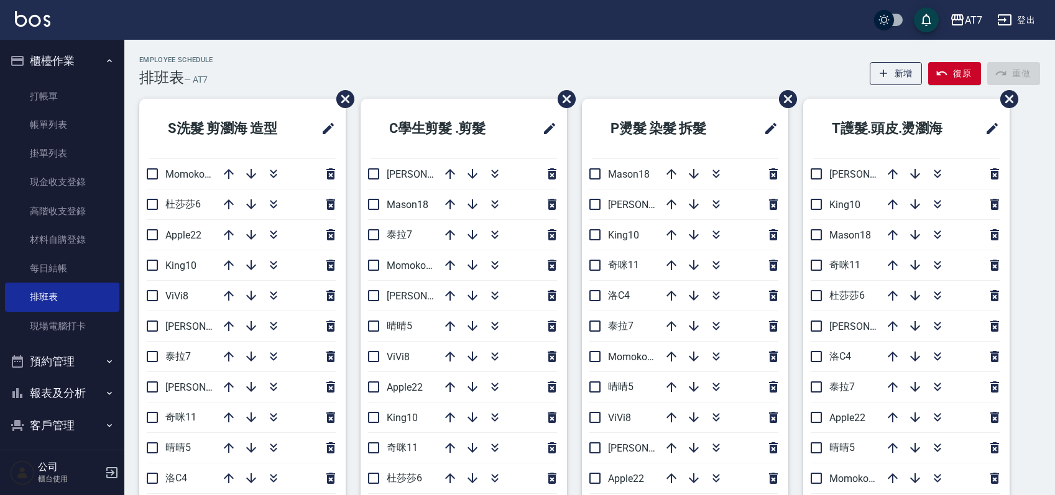  What do you see at coordinates (1015, 20) in the screenshot?
I see `button: 登出` at bounding box center [1015, 20].